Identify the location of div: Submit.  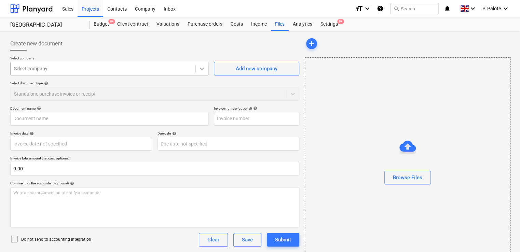
(283, 240).